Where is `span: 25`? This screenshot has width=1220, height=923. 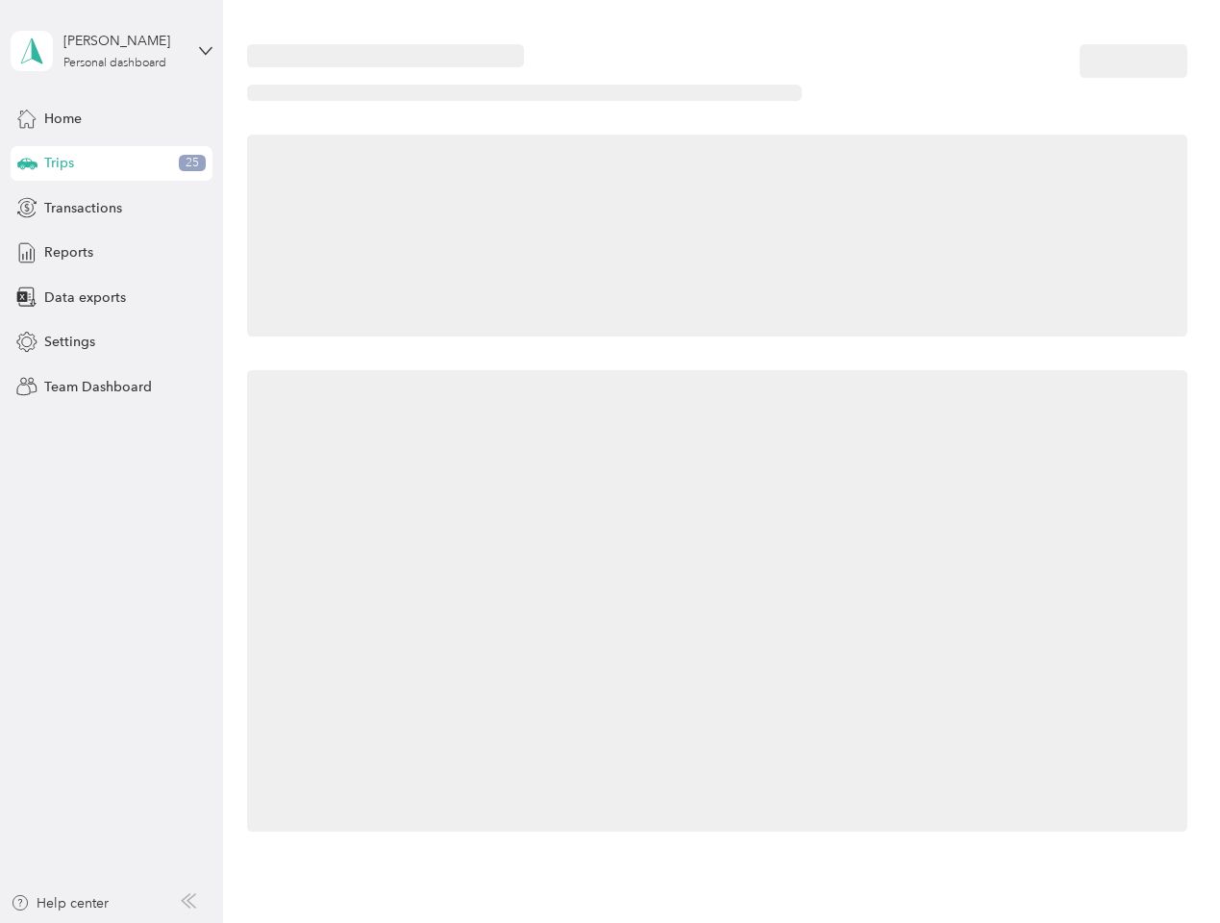
span: 25 is located at coordinates (192, 163).